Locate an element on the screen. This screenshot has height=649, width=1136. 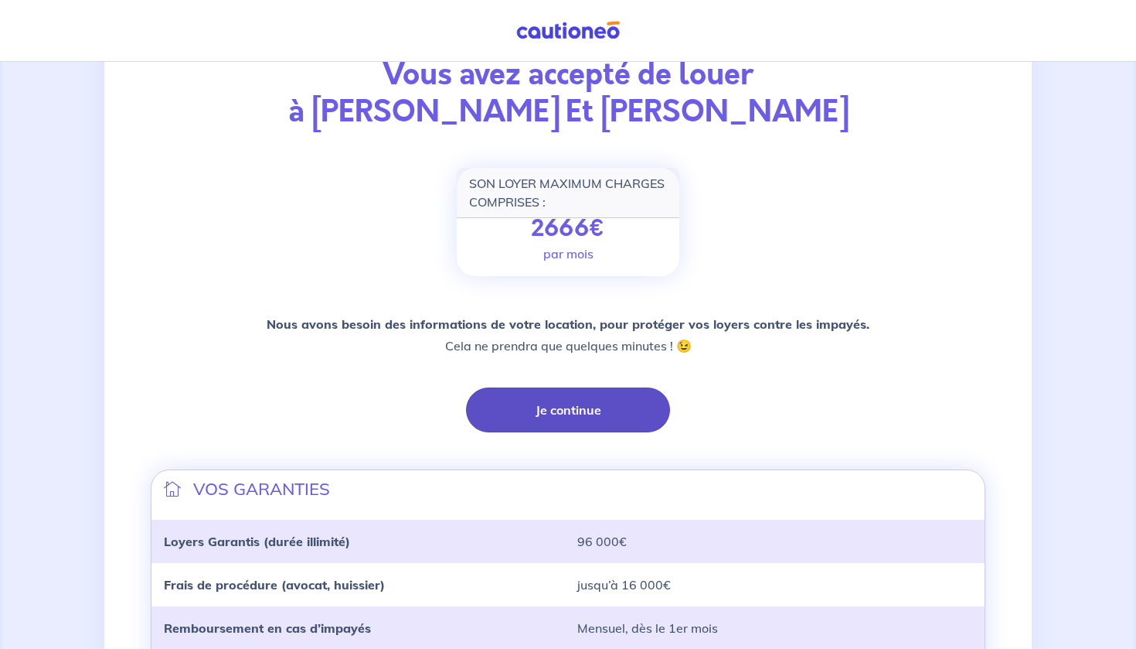
strong: Loyers Garantis (durée illimité) is located at coordinates (257, 541).